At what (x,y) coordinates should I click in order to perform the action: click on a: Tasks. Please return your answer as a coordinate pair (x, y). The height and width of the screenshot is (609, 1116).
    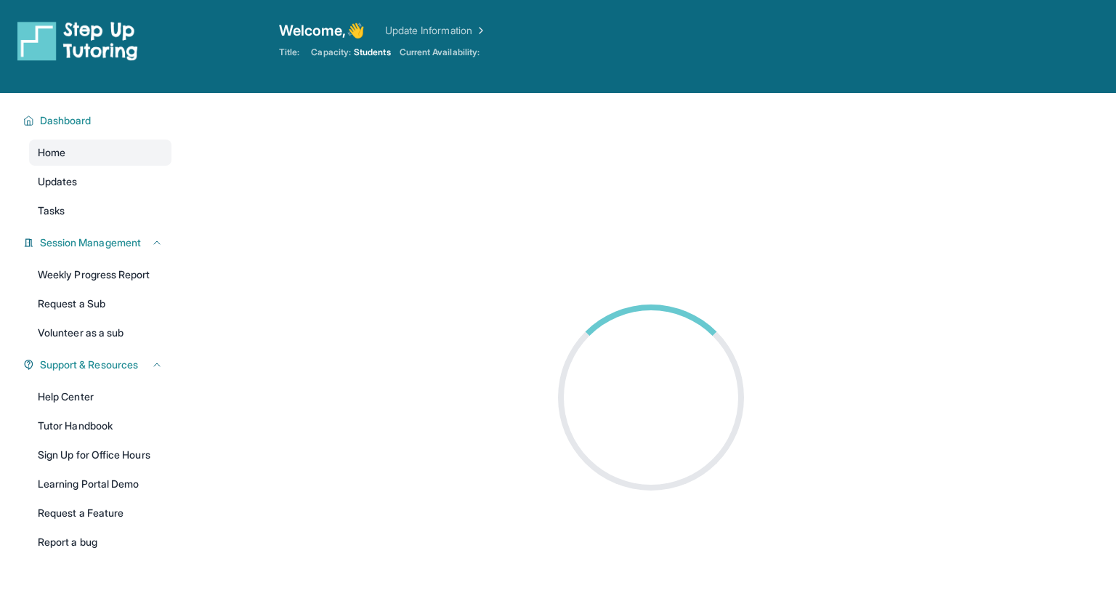
    Looking at the image, I should click on (100, 211).